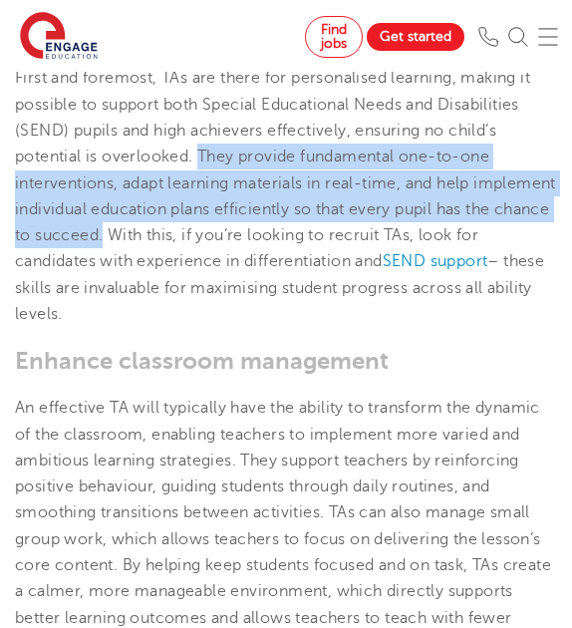  What do you see at coordinates (334, 37) in the screenshot?
I see `a: Find jobs` at bounding box center [334, 37].